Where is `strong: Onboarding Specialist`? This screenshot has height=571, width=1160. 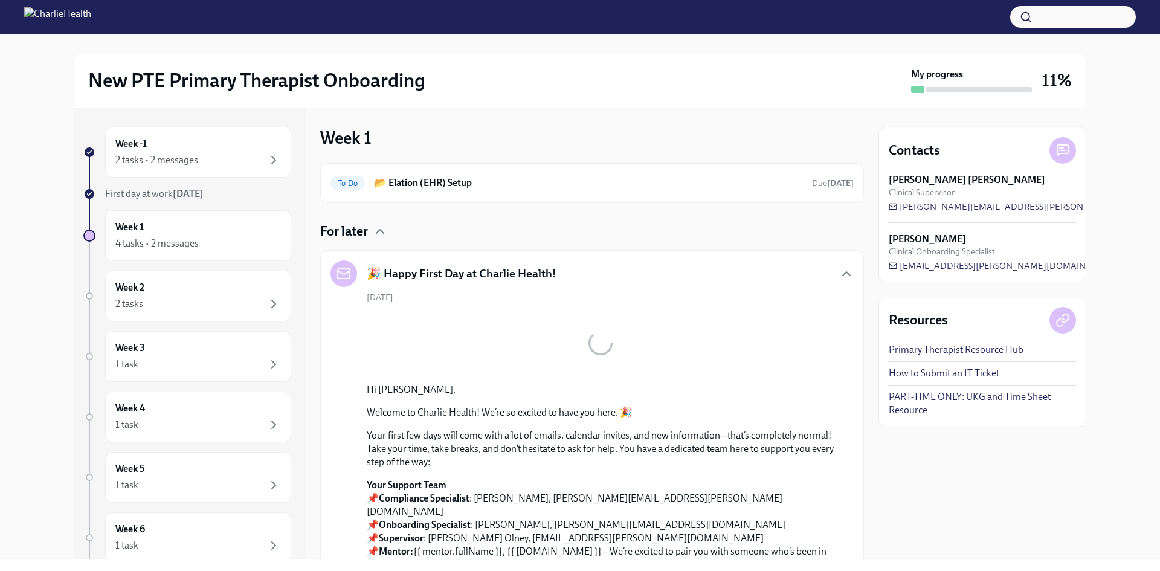 strong: Onboarding Specialist is located at coordinates (425, 524).